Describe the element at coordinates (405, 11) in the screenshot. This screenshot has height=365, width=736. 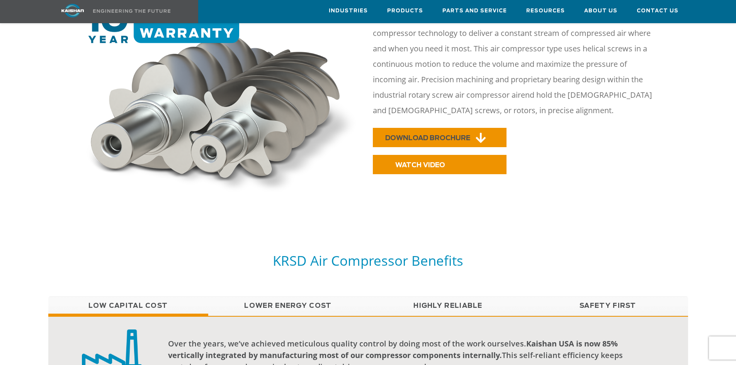
I see `a: Products` at that location.